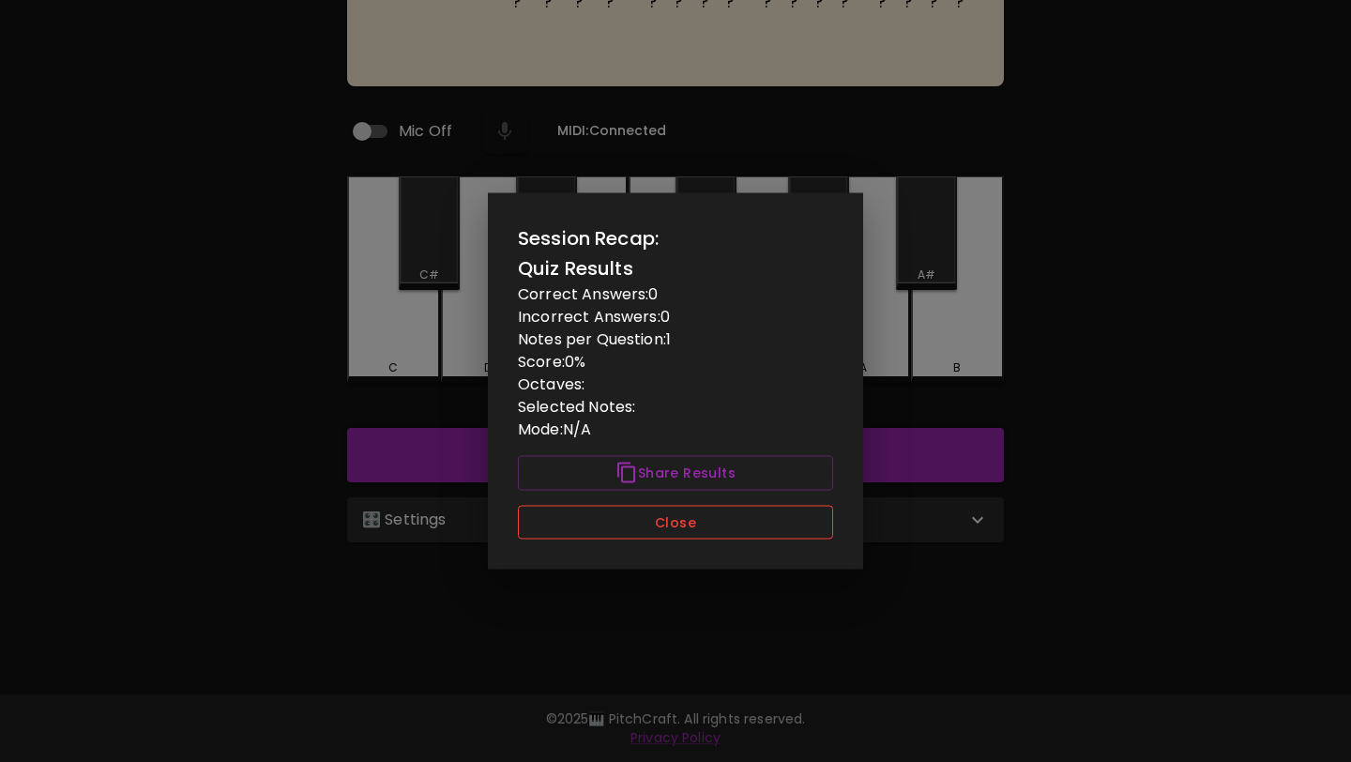 This screenshot has height=762, width=1351. I want to click on p: Notes per Question: 1, so click(675, 340).